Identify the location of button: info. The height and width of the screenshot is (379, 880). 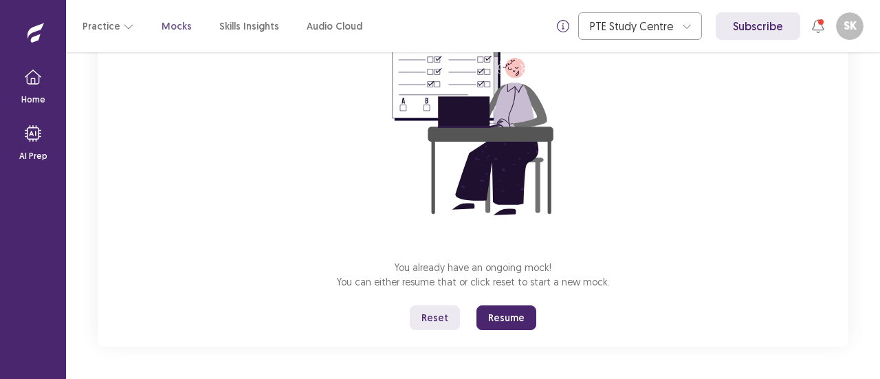
(563, 26).